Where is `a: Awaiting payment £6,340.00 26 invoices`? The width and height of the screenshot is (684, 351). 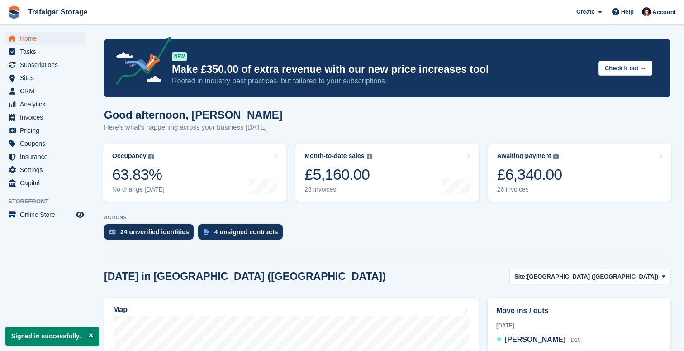
a: Awaiting payment £6,340.00 26 invoices is located at coordinates (579, 172).